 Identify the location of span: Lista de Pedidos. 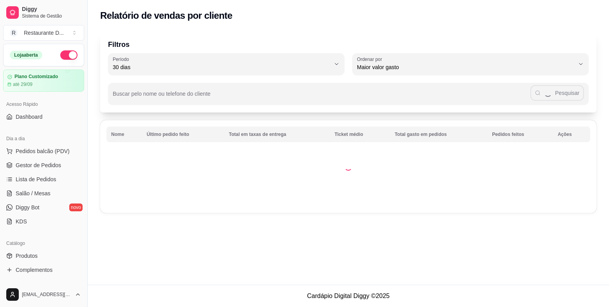
(36, 180).